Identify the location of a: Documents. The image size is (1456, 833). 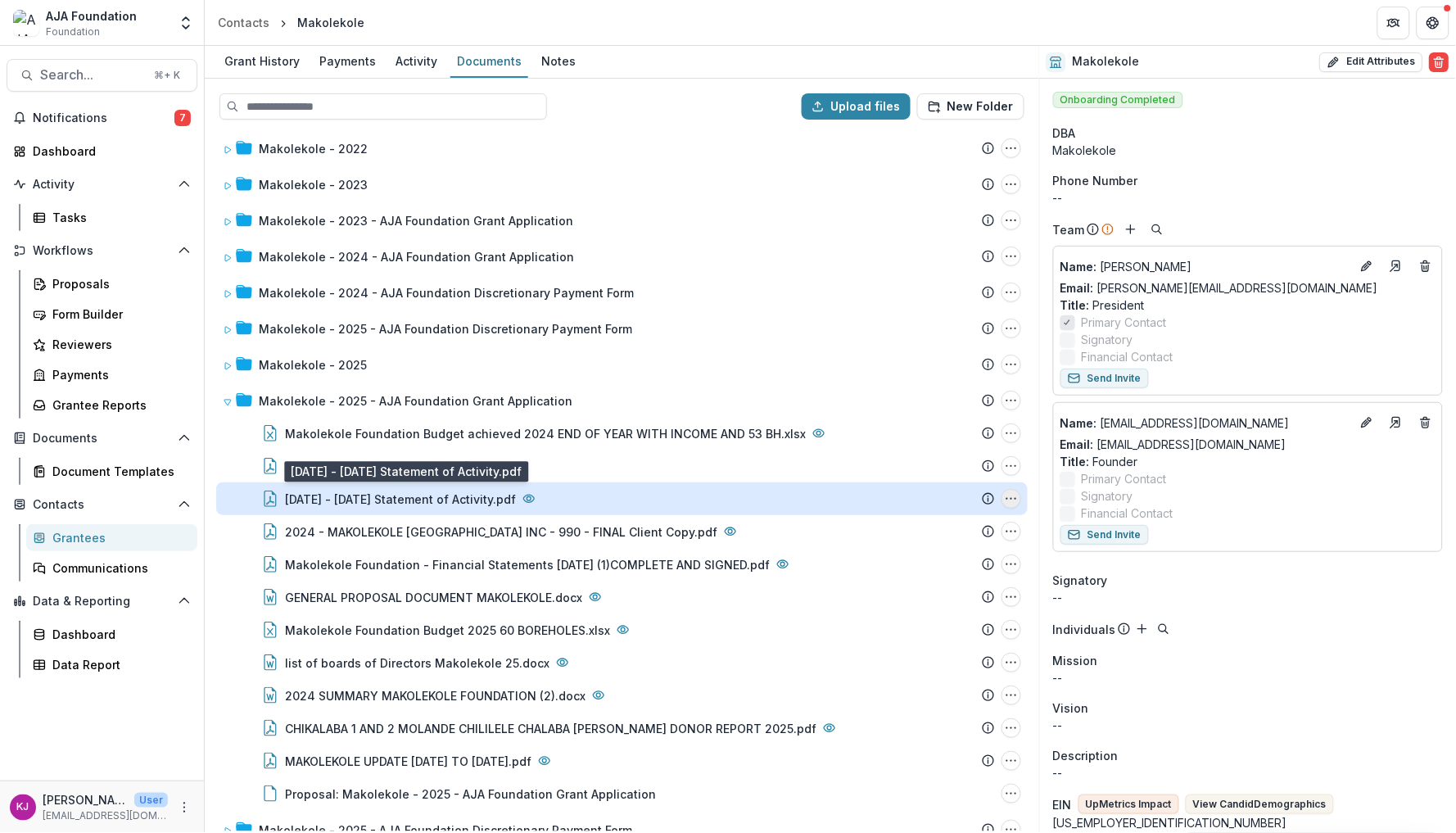
(489, 62).